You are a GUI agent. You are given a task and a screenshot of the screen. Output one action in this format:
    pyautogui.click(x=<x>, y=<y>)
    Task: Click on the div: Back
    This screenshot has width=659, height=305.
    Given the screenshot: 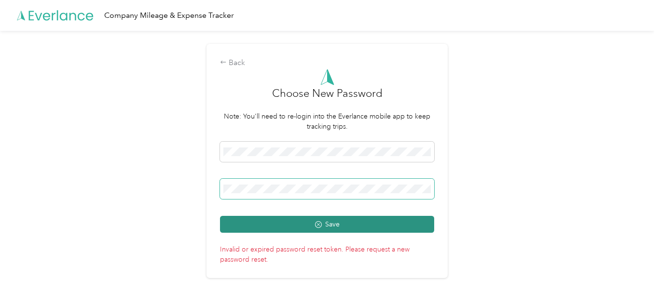 What is the action you would take?
    pyautogui.click(x=327, y=63)
    